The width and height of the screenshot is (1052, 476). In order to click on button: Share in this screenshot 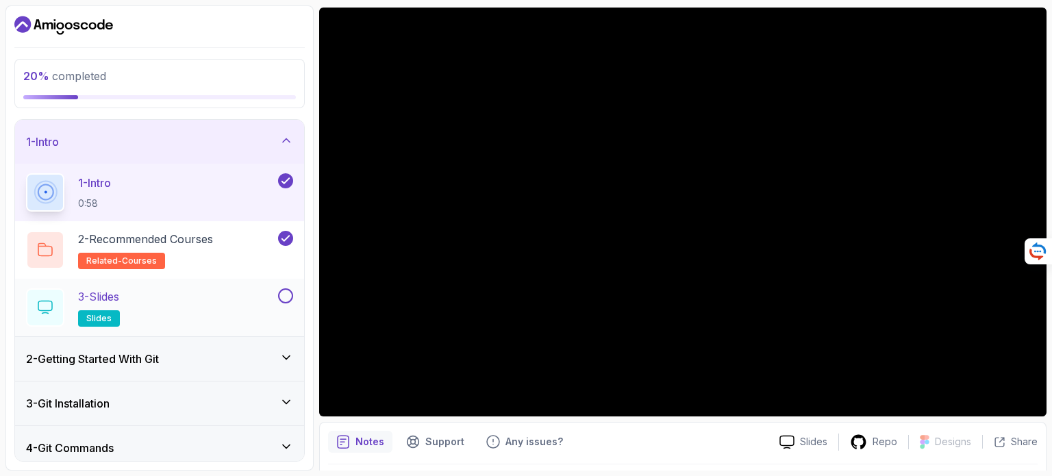, I will do `click(1009, 442)`.